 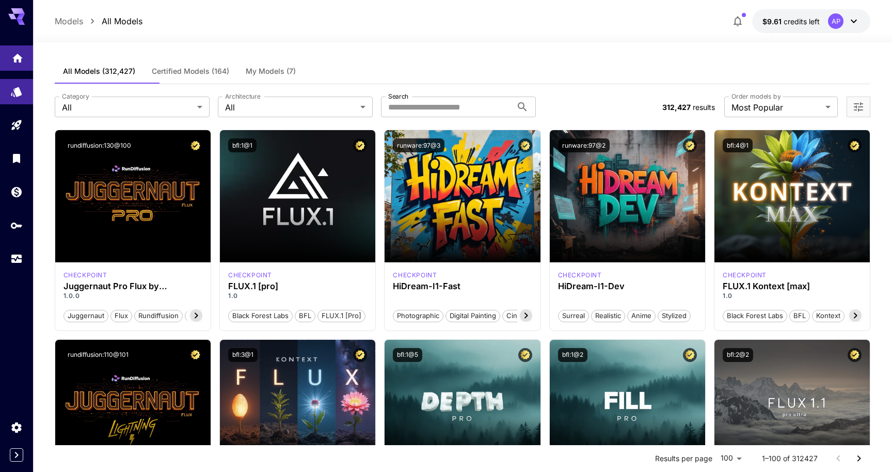 What do you see at coordinates (641, 316) in the screenshot?
I see `span: Anime` at bounding box center [641, 316].